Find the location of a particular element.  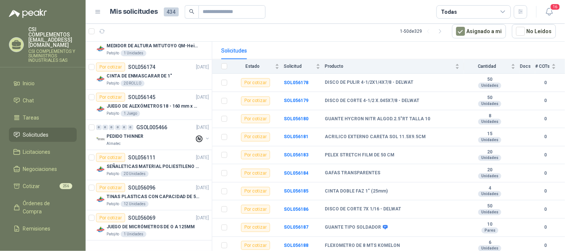

span: # COTs is located at coordinates (543, 66).